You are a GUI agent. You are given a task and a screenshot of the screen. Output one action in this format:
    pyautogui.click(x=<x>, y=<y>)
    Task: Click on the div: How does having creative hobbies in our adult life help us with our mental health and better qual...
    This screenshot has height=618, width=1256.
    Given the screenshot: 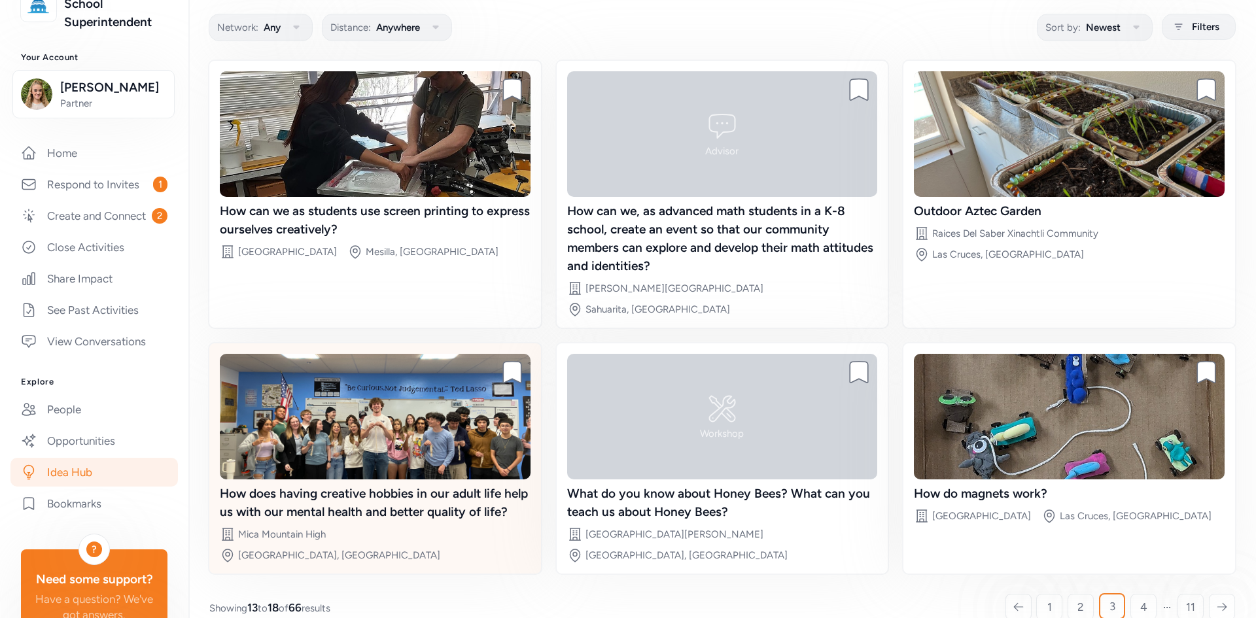 What is the action you would take?
    pyautogui.click(x=375, y=503)
    